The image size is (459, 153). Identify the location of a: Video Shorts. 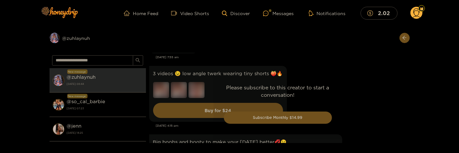
(190, 13).